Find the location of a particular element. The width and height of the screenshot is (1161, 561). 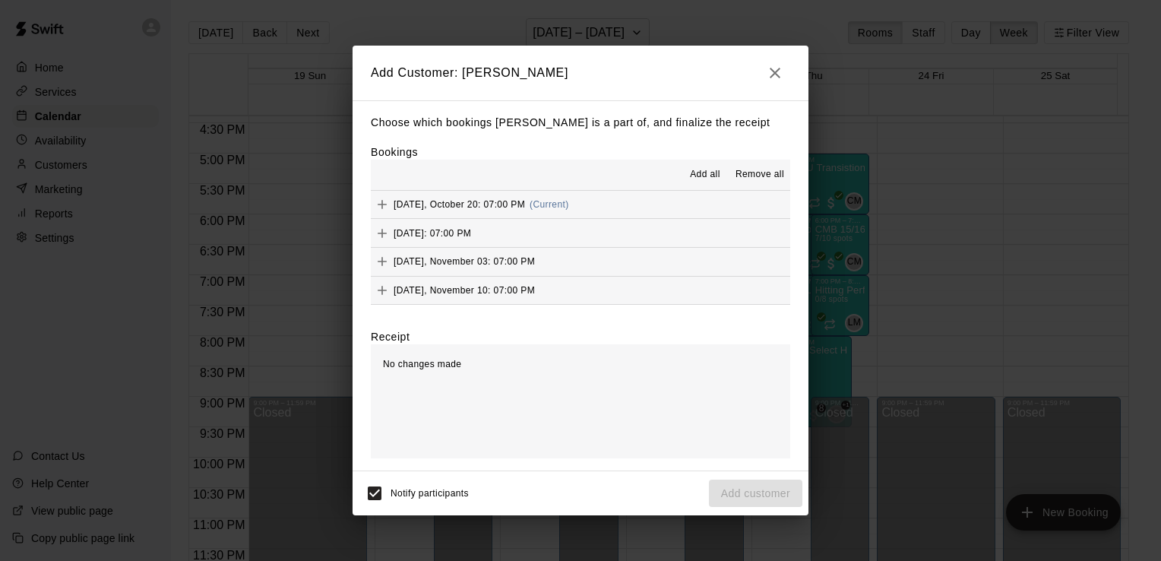

span: Notify participants is located at coordinates (429, 493).